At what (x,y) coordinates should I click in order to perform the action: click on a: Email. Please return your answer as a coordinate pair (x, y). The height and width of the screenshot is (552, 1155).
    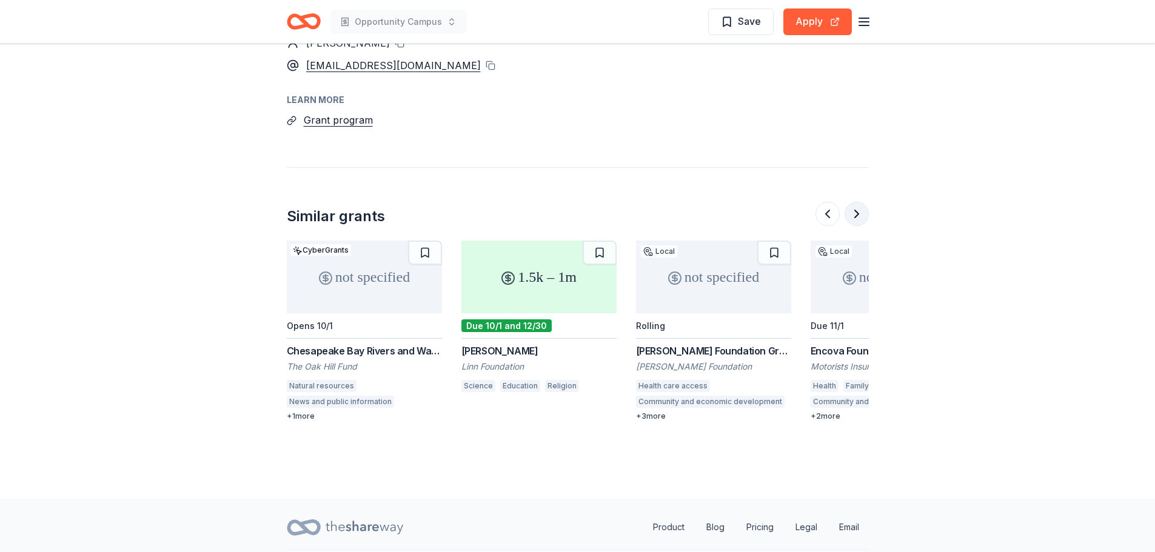
    Looking at the image, I should click on (849, 528).